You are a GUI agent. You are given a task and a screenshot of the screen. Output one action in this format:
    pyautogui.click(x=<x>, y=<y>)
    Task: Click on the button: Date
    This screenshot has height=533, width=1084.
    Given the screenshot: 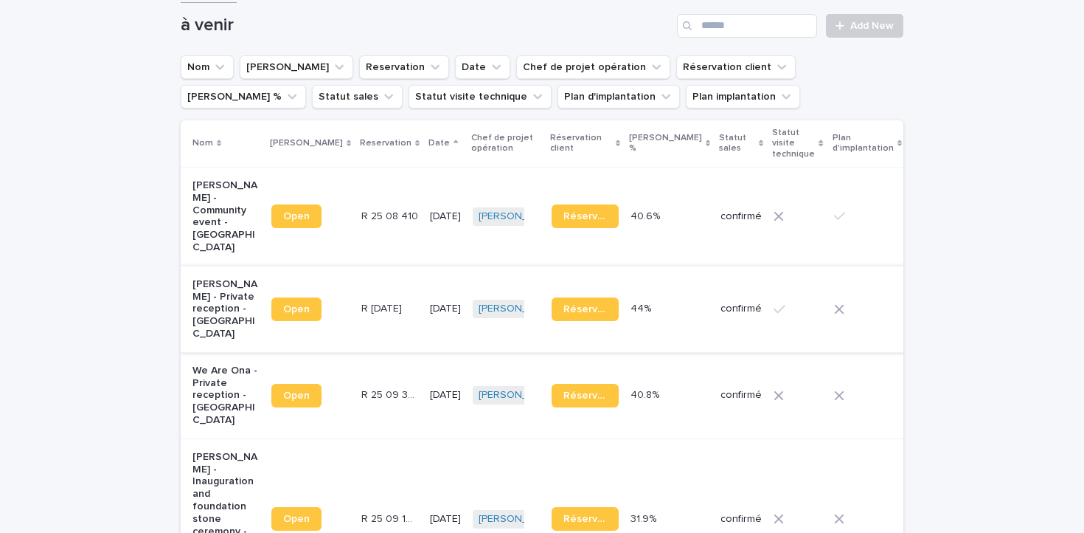 What is the action you would take?
    pyautogui.click(x=482, y=67)
    